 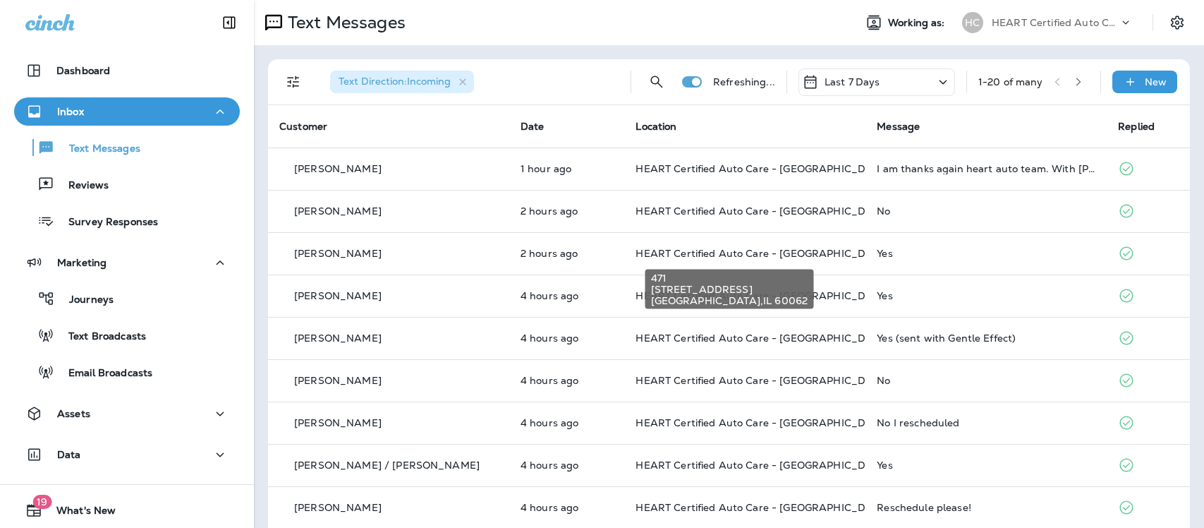 I want to click on button: Assets, so click(x=127, y=413).